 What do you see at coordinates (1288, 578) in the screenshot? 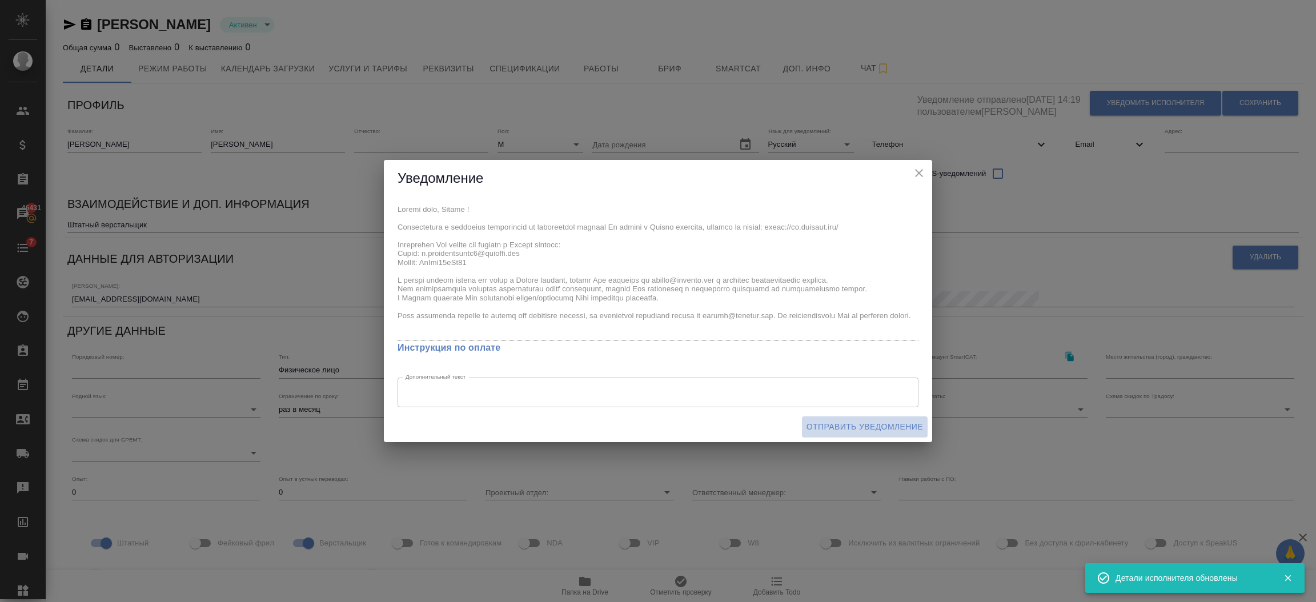
I see `button: Закрыть` at bounding box center [1288, 578].